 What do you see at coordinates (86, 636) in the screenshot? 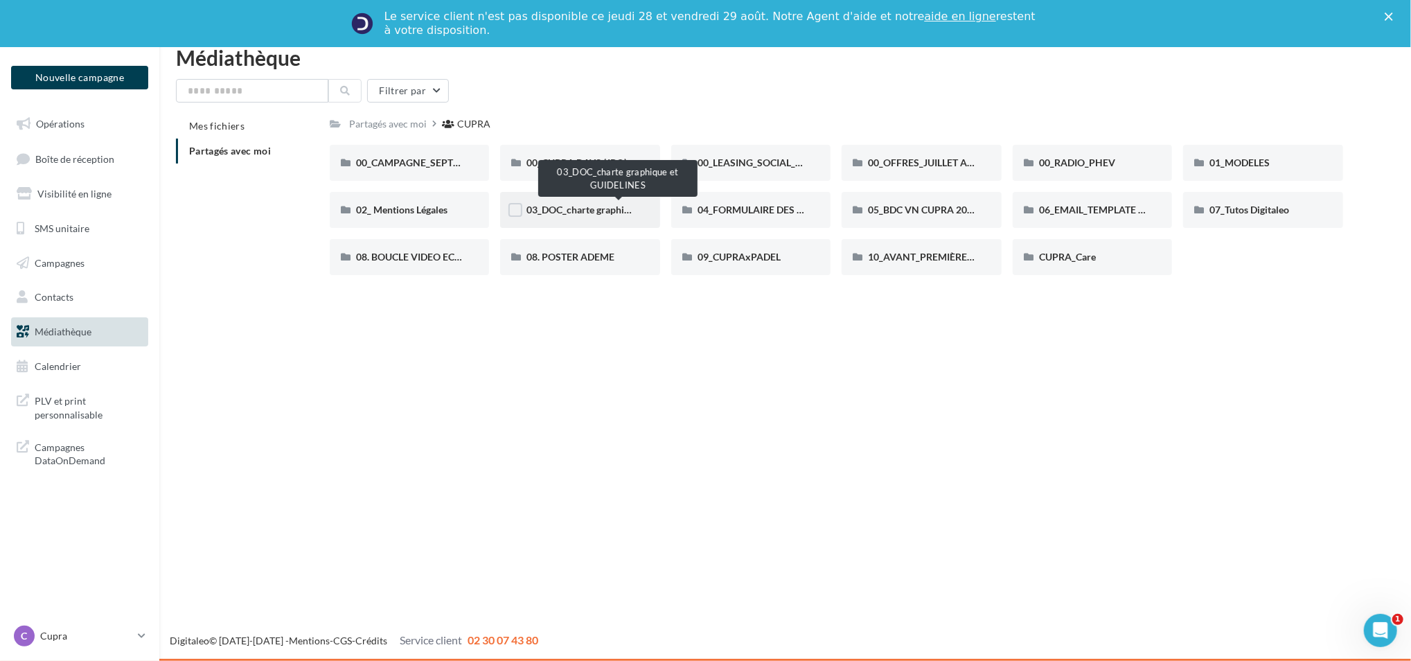
I see `p: Cupra` at bounding box center [86, 636].